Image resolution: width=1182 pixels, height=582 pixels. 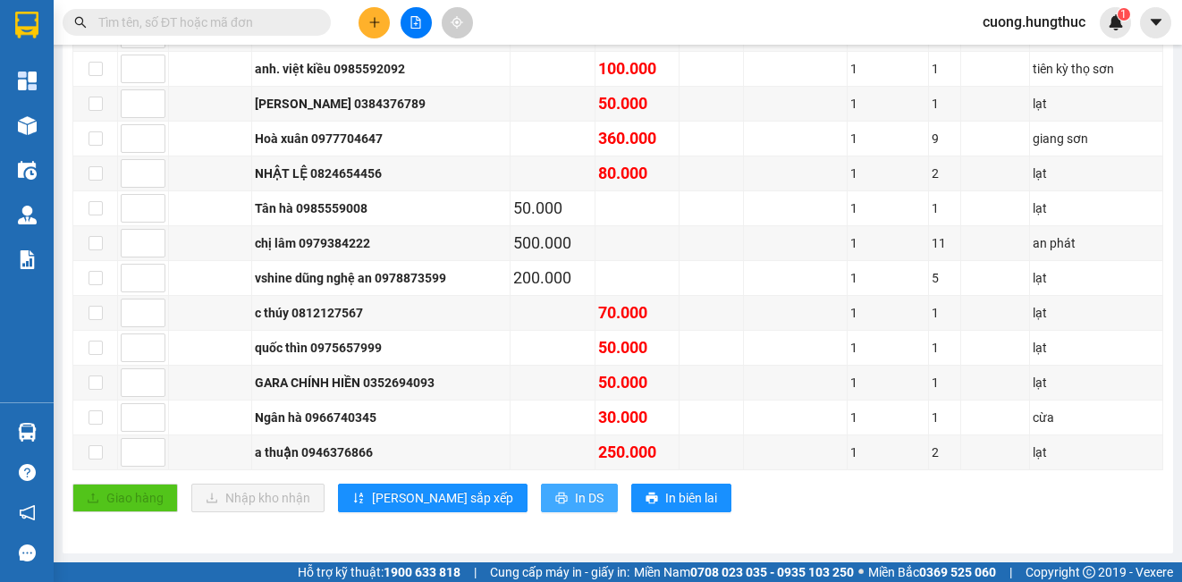 What do you see at coordinates (359, 499) in the screenshot?
I see `span: sort-ascending` at bounding box center [359, 499].